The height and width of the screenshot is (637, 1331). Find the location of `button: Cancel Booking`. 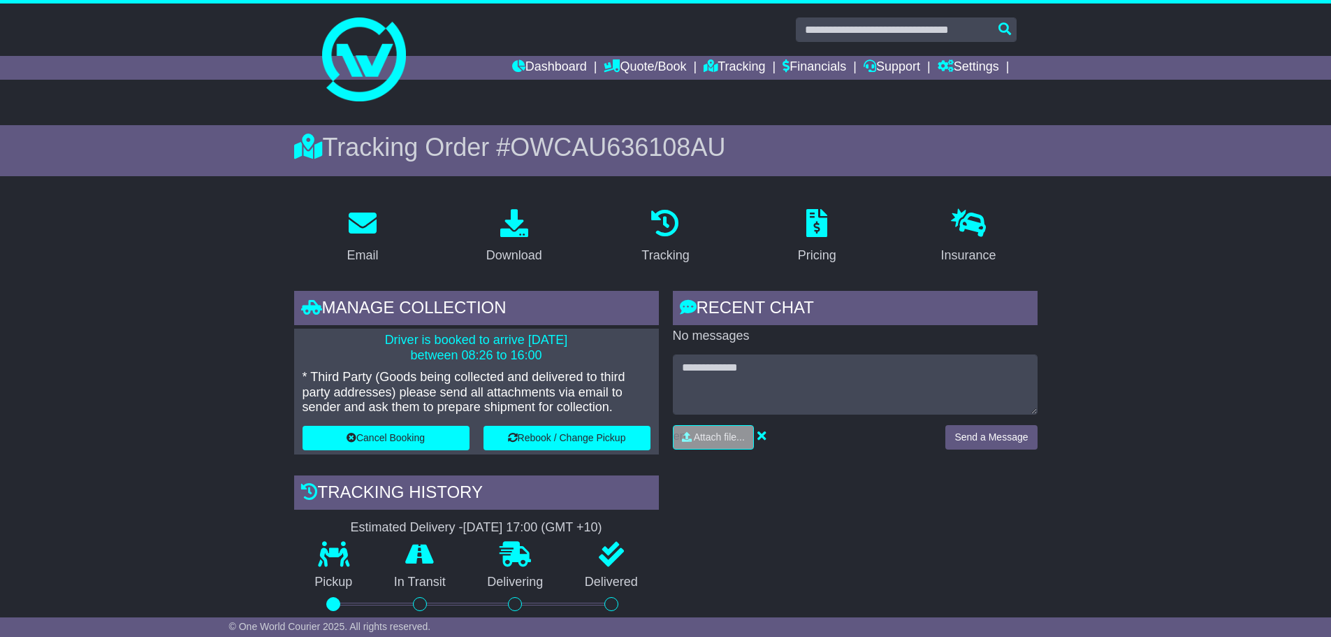

button: Cancel Booking is located at coordinates (386, 437).